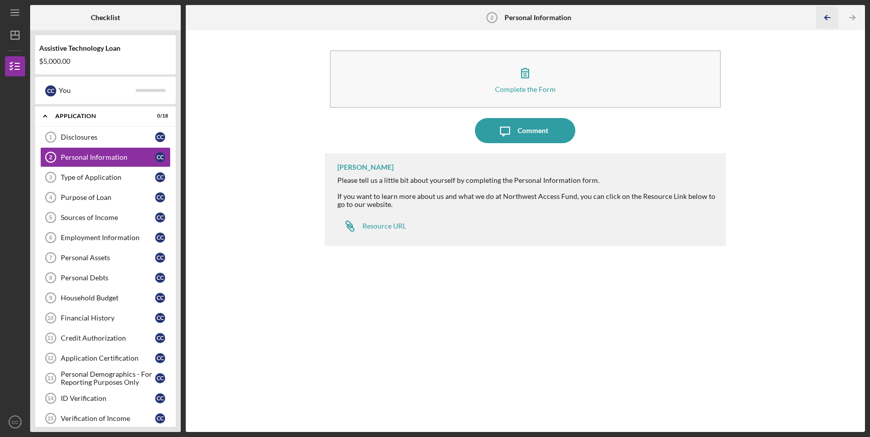 The height and width of the screenshot is (437, 870). I want to click on text: CC, so click(15, 422).